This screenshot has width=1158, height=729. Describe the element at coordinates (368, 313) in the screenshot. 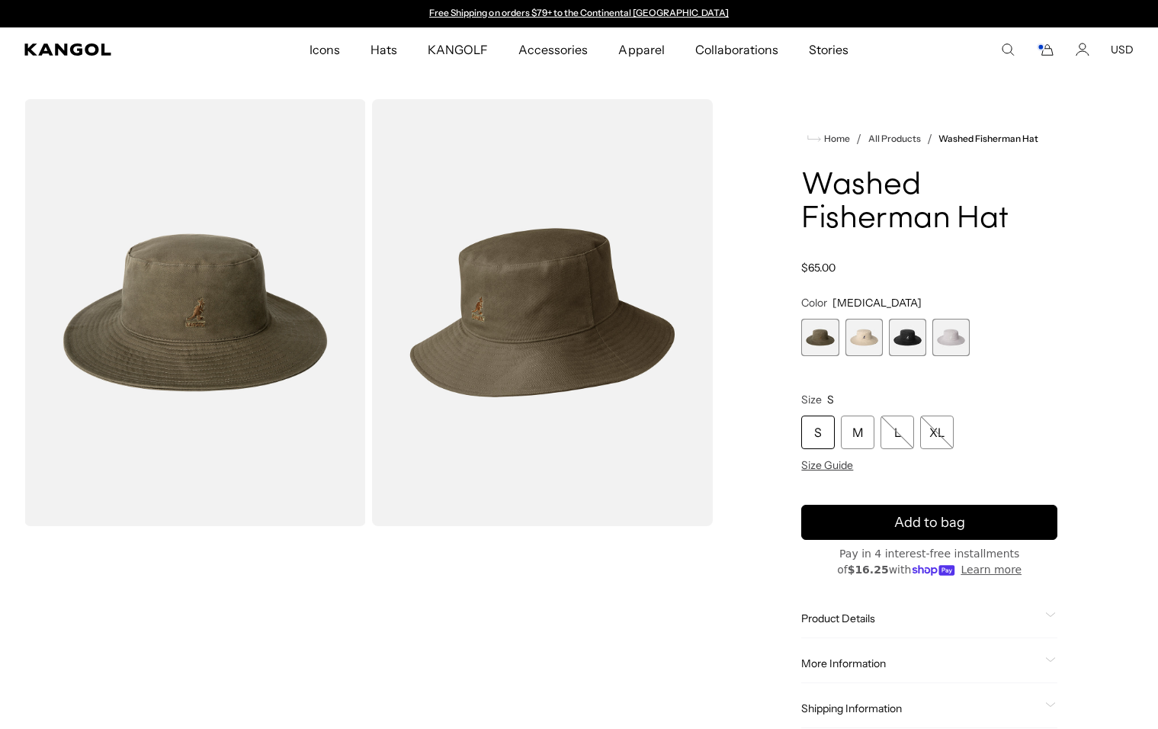

I see `product-gallery: Gallery Viewer` at that location.